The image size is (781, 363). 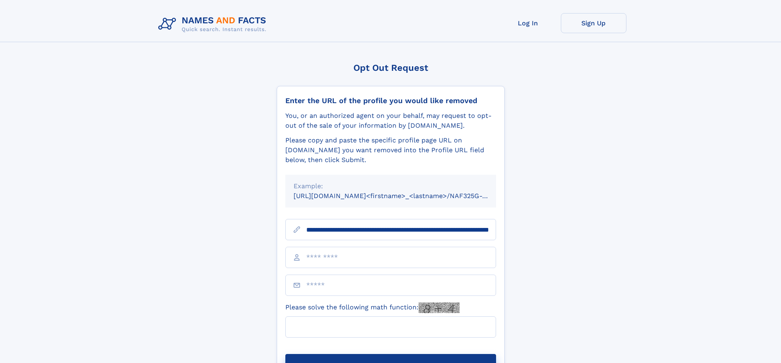 I want to click on div: Opt Out Request, so click(x=391, y=68).